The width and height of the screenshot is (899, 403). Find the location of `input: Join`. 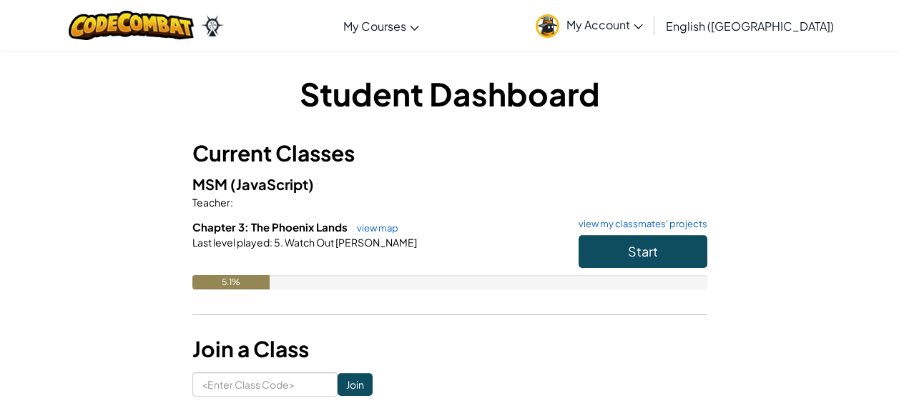

input: Join is located at coordinates (355, 385).